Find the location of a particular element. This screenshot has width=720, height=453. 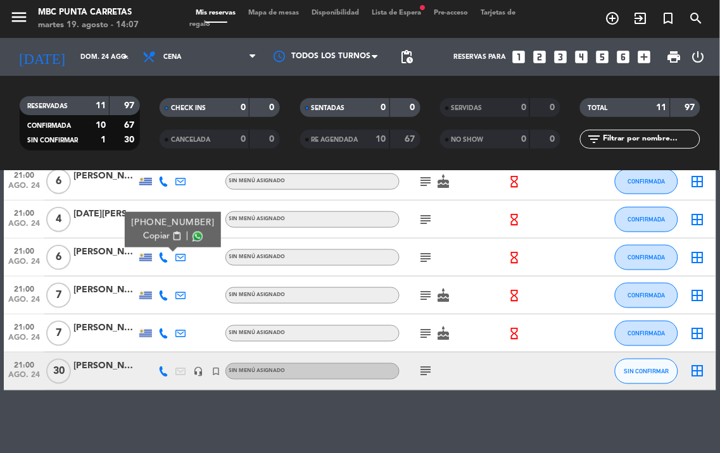

i: power_settings_new is located at coordinates (699, 57).